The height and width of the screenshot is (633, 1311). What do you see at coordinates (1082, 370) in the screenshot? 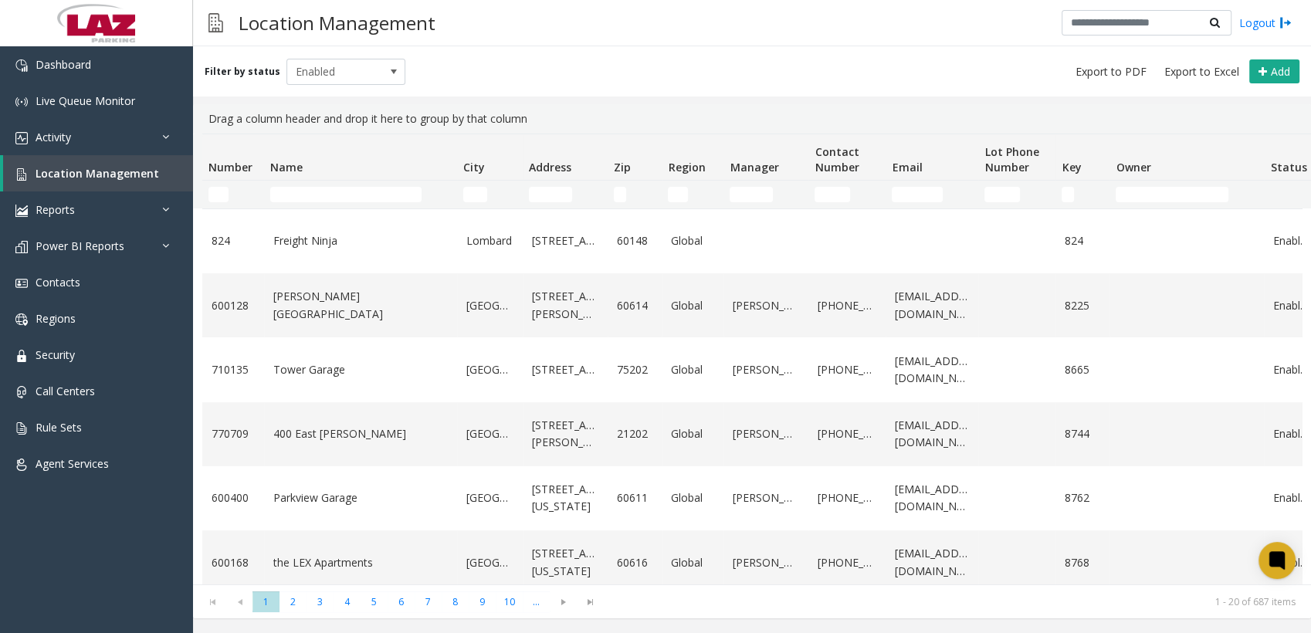
I see `a: 8665` at bounding box center [1082, 370].